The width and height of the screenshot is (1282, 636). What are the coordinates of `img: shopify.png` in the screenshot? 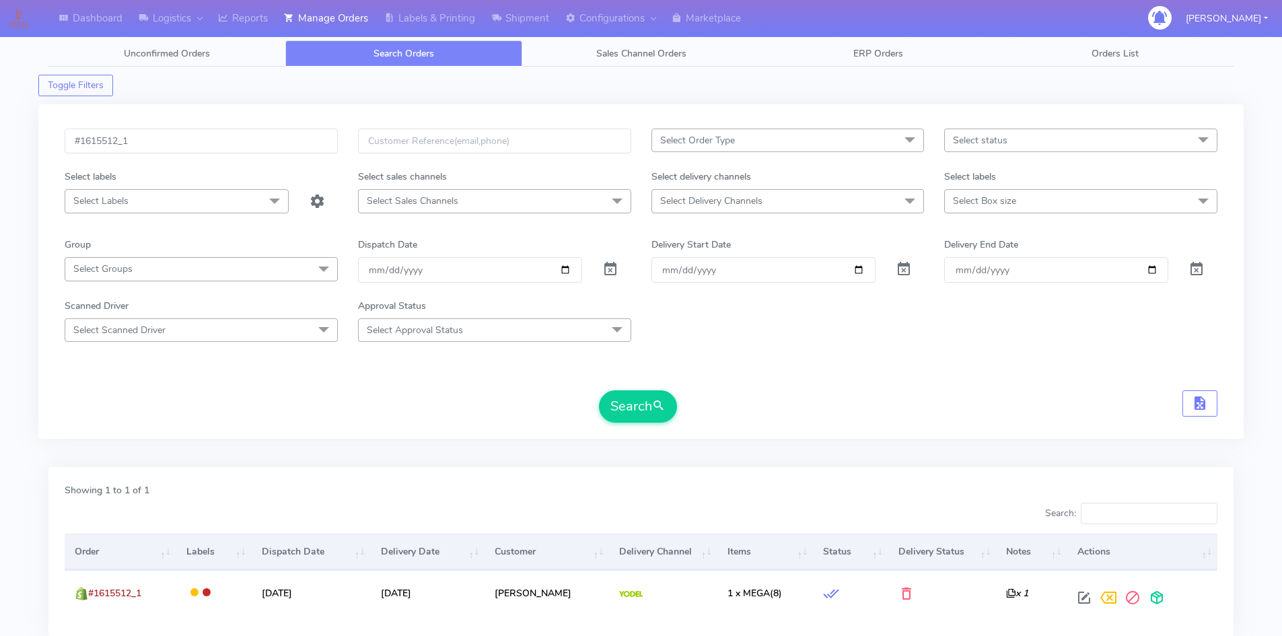 It's located at (81, 594).